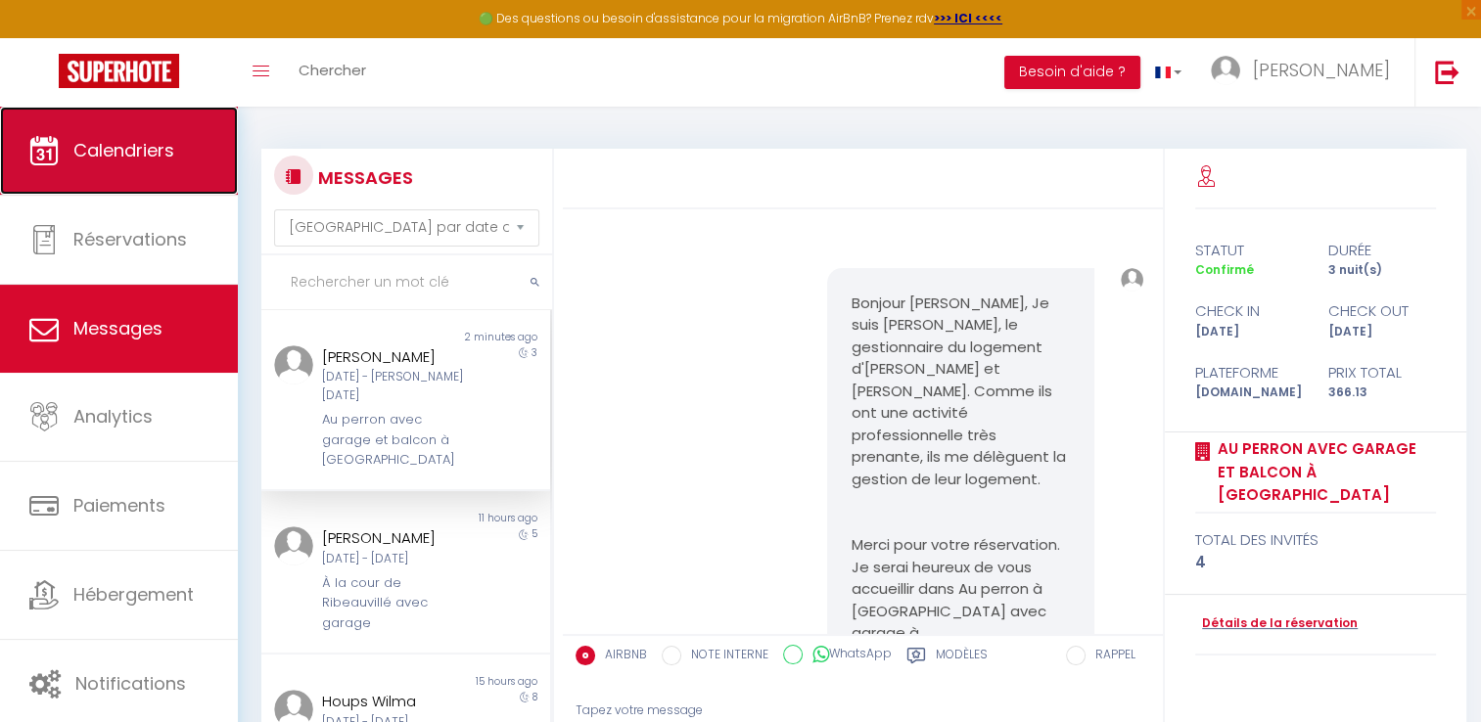  What do you see at coordinates (130, 683) in the screenshot?
I see `span: Notifications` at bounding box center [130, 683].